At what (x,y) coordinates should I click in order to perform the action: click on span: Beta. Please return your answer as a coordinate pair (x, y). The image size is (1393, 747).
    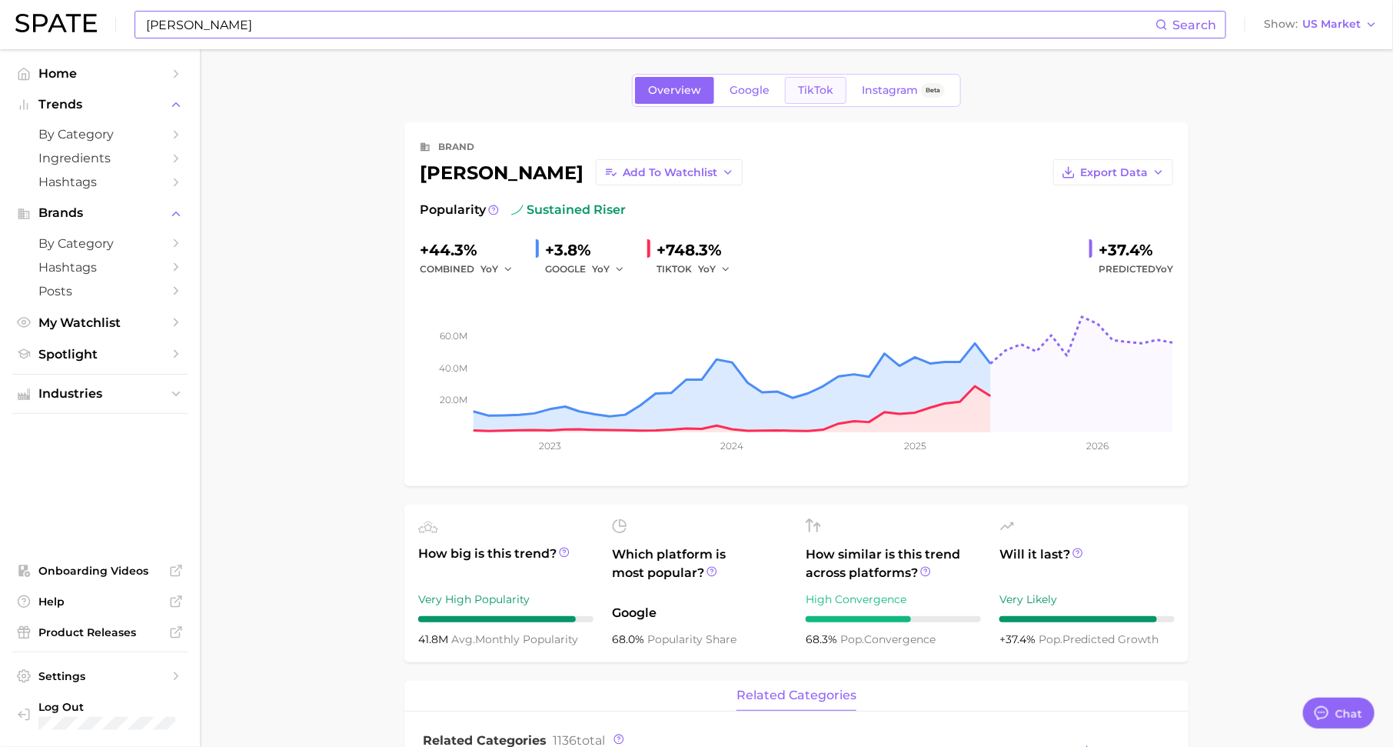
    Looking at the image, I should click on (933, 90).